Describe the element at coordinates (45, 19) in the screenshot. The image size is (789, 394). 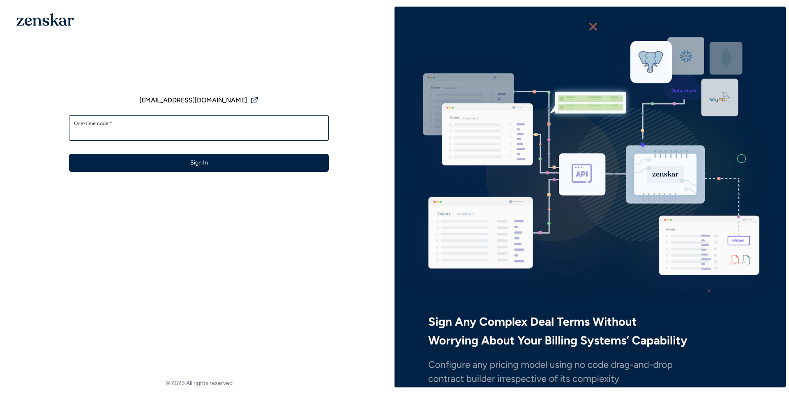
I see `img: 1OGAJ2xQqyY4LXKgY66KYq0eOWRCkrZdAb3gUhuVAqdWPZE9SRJmCz+oDMSn4zDLXe31Ii730ItAGKgCKgCCgCikA4Av8PJUP...` at that location.